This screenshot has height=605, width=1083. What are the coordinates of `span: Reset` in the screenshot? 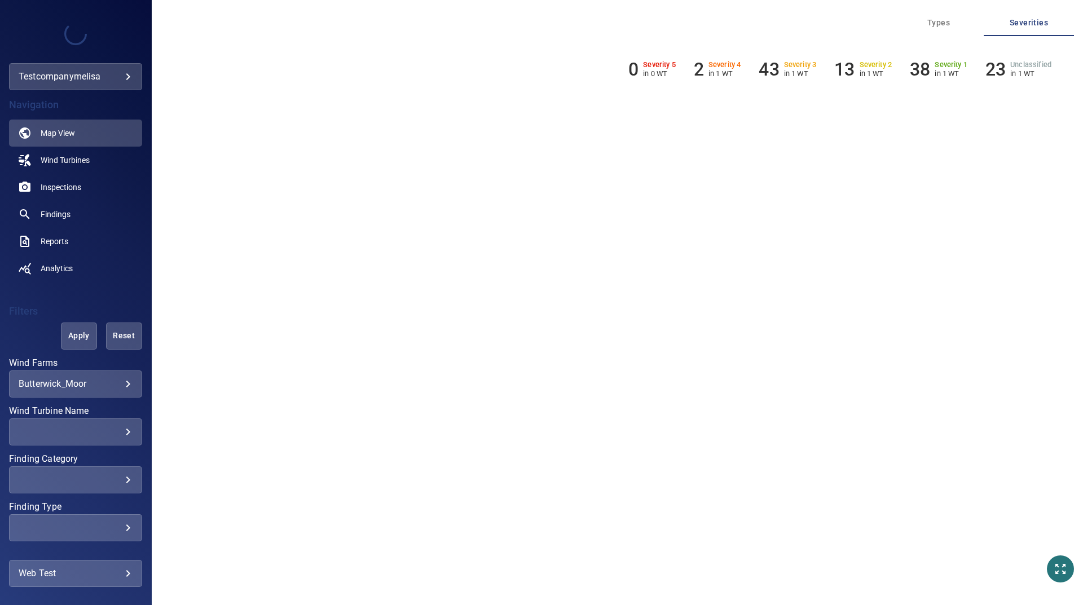 It's located at (124, 336).